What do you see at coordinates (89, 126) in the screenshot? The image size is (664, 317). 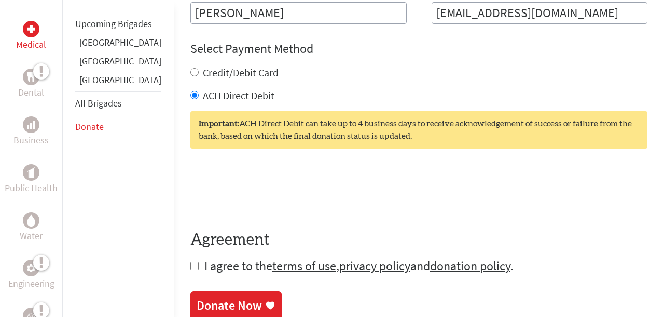 I see `a: Donate` at bounding box center [89, 126].